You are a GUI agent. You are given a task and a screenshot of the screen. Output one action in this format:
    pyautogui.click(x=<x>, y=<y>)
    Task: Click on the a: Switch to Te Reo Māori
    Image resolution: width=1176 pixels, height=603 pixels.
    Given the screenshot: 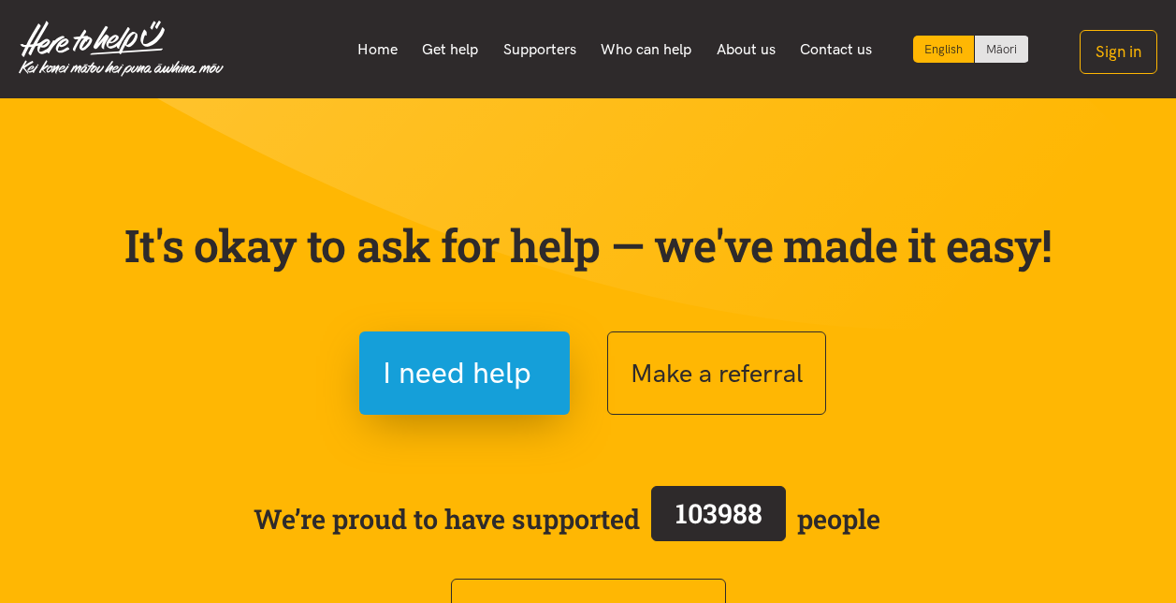 What is the action you would take?
    pyautogui.click(x=1001, y=49)
    